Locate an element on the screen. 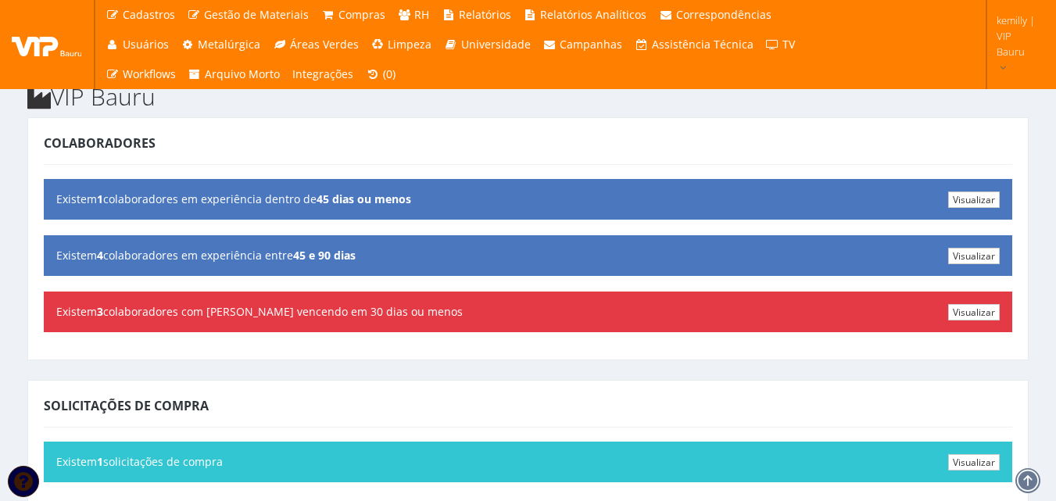  a: TV is located at coordinates (781, 45).